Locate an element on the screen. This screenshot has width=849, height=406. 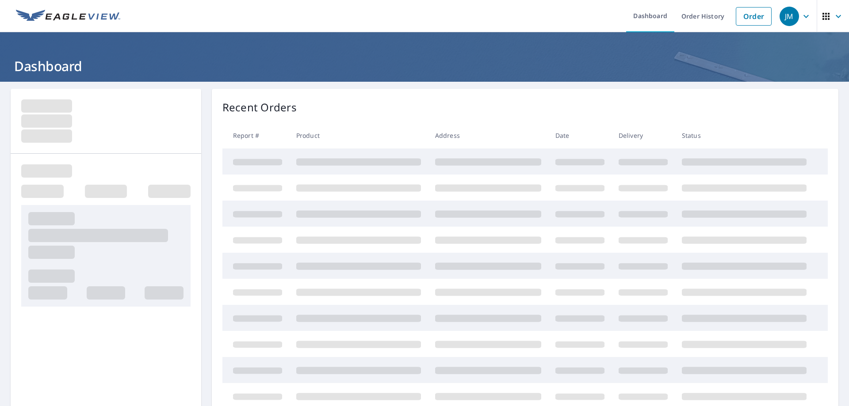
th: Report # is located at coordinates (256, 135).